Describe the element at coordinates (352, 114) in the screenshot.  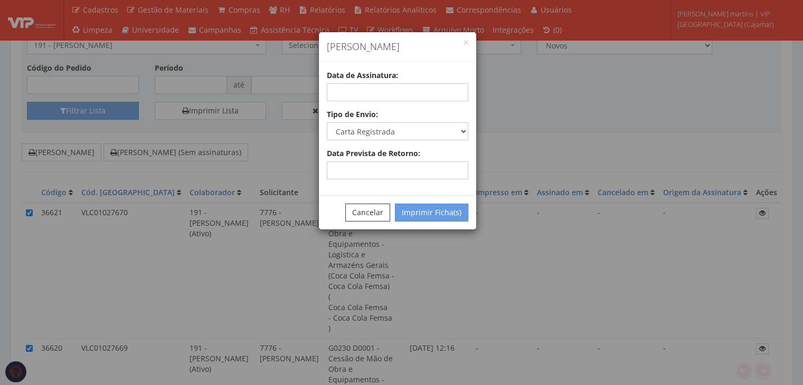
I see `label: Tipo de Envio:` at that location.